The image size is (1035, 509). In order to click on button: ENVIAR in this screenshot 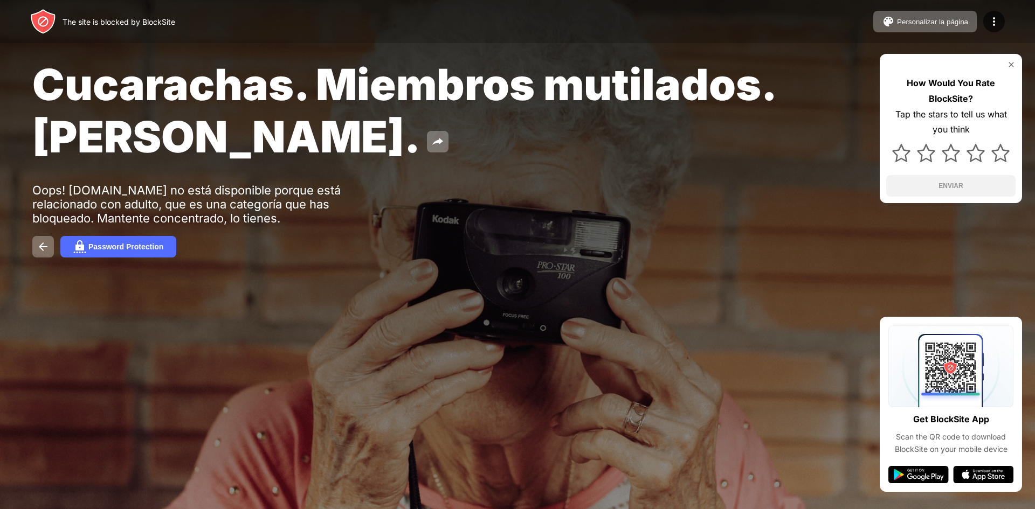, I will do `click(950, 186)`.